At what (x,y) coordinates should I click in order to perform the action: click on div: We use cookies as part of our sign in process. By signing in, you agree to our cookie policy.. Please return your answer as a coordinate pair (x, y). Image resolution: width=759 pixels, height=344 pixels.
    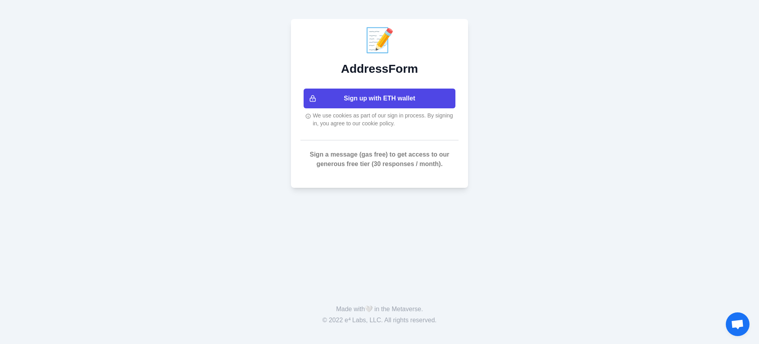
    Looking at the image, I should click on (380, 119).